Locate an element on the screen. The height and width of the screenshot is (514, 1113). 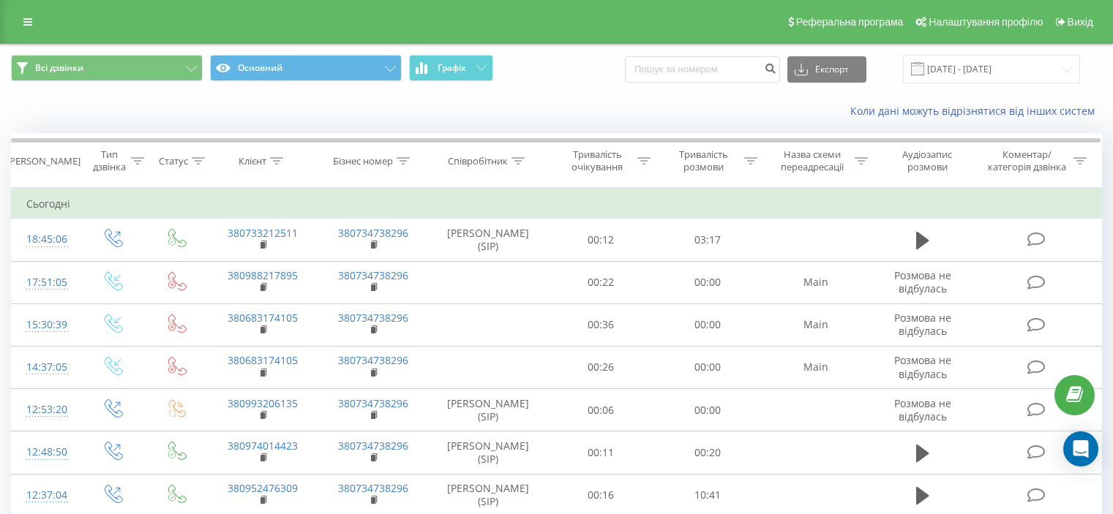
span: Реферальна програма is located at coordinates (849, 22).